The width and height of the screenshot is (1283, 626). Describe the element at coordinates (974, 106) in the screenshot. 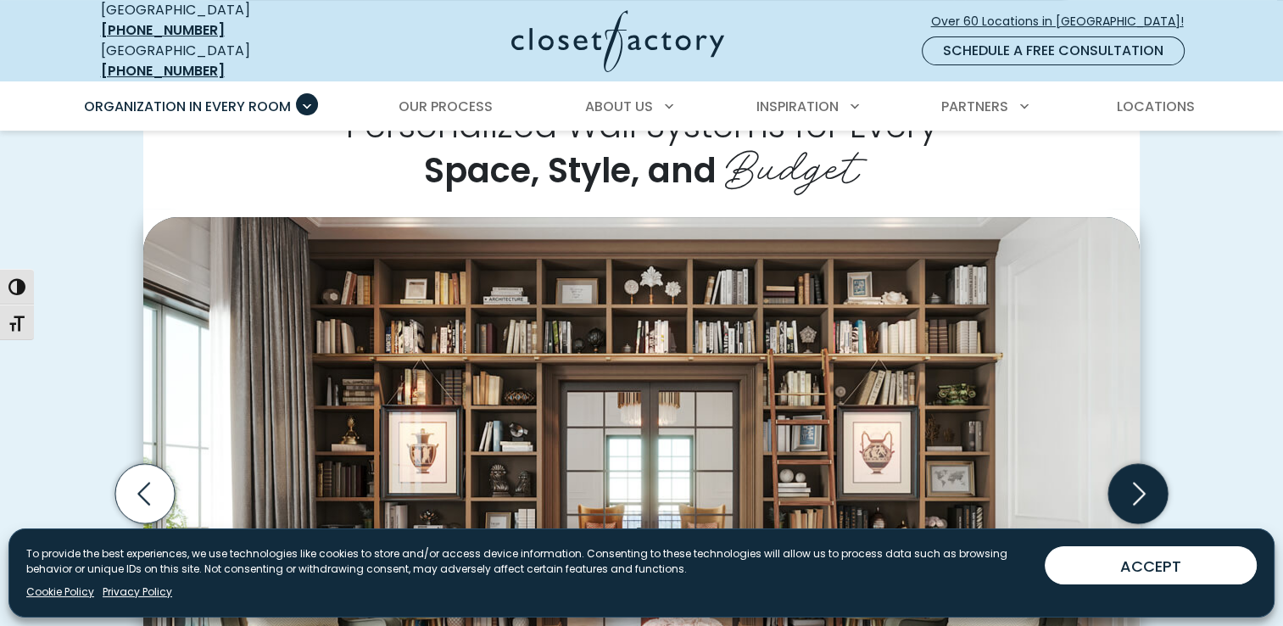

I see `span: Partners` at that location.